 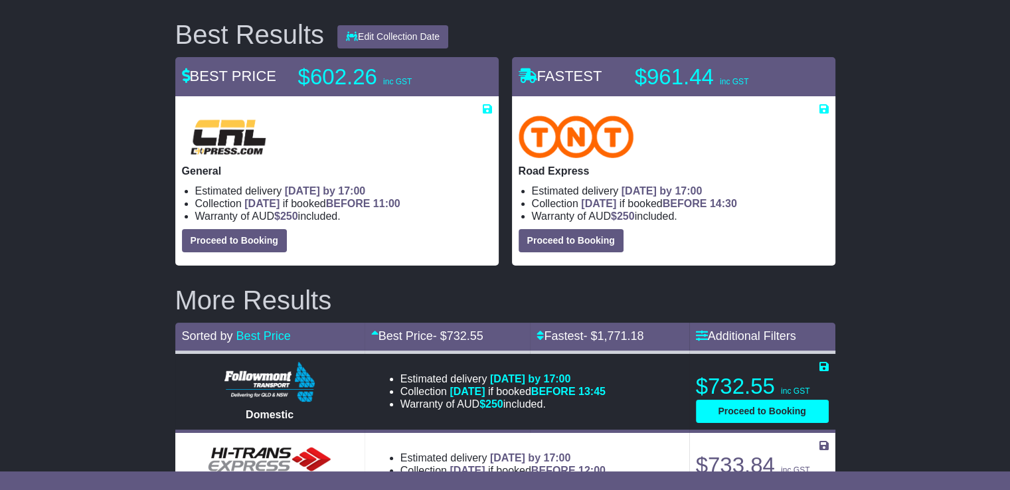 I want to click on p: $733.84, so click(x=762, y=465).